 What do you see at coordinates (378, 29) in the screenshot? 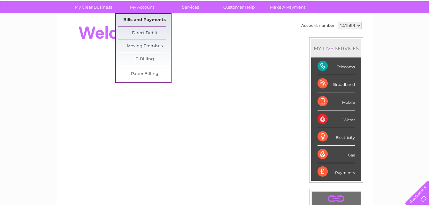
I see `a: Blog` at bounding box center [378, 29].